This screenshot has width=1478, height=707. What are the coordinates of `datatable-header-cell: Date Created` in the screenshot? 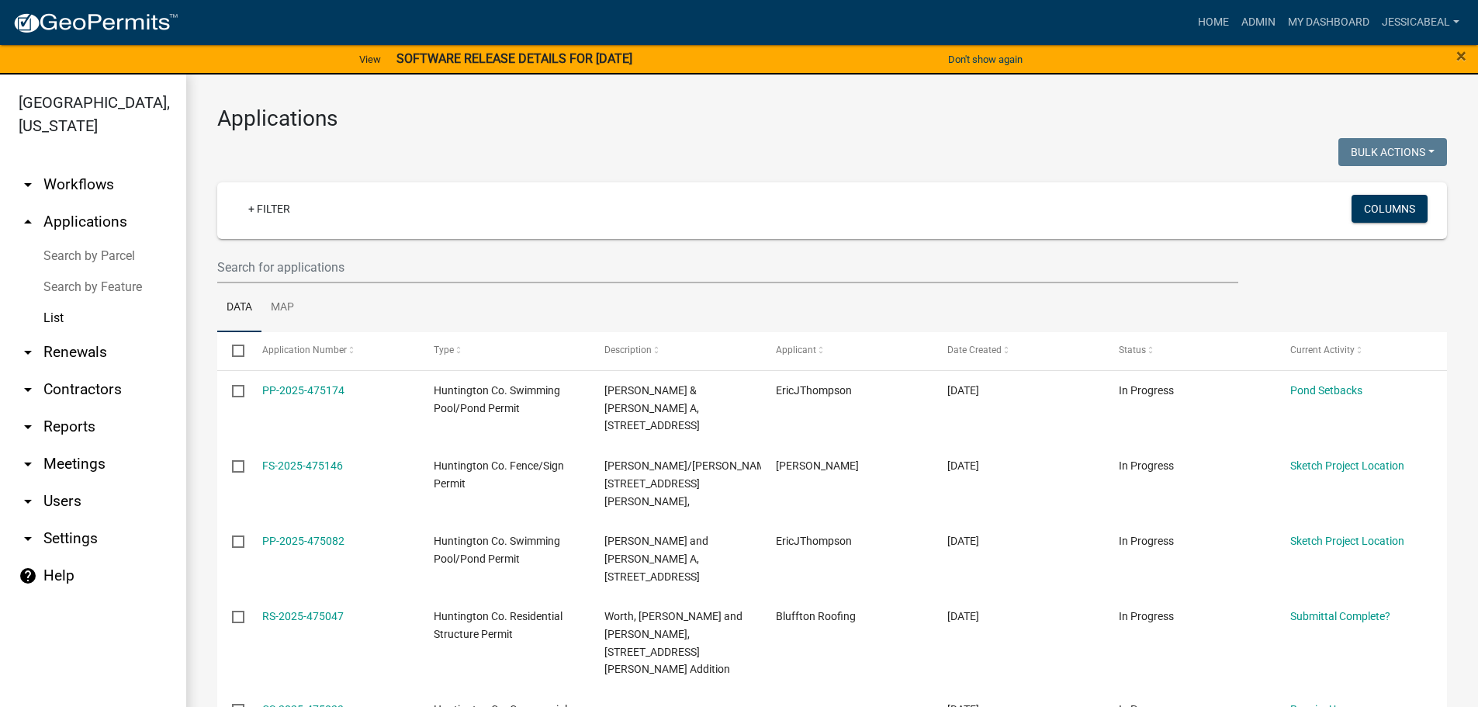 It's located at (1018, 351).